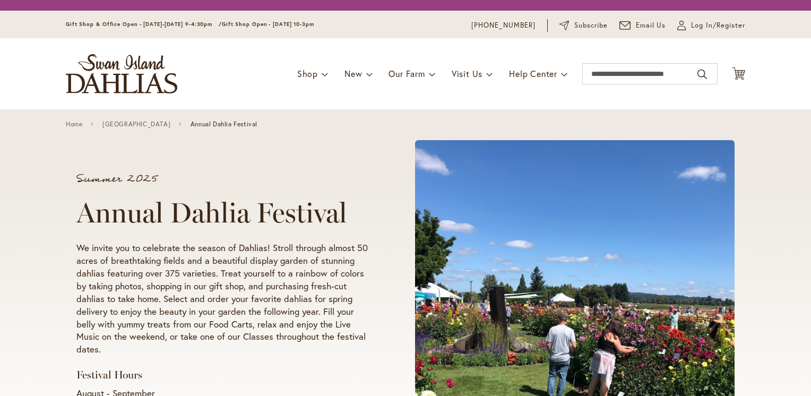 Image resolution: width=811 pixels, height=396 pixels. What do you see at coordinates (711, 25) in the screenshot?
I see `a: Log In/Register` at bounding box center [711, 25].